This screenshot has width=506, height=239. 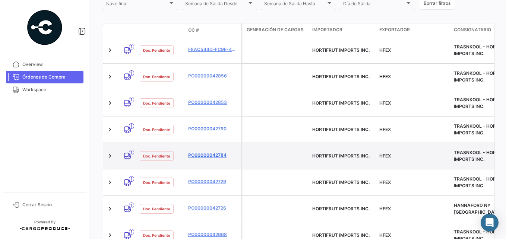 I want to click on datatable-header-cell: OC #, so click(x=213, y=30).